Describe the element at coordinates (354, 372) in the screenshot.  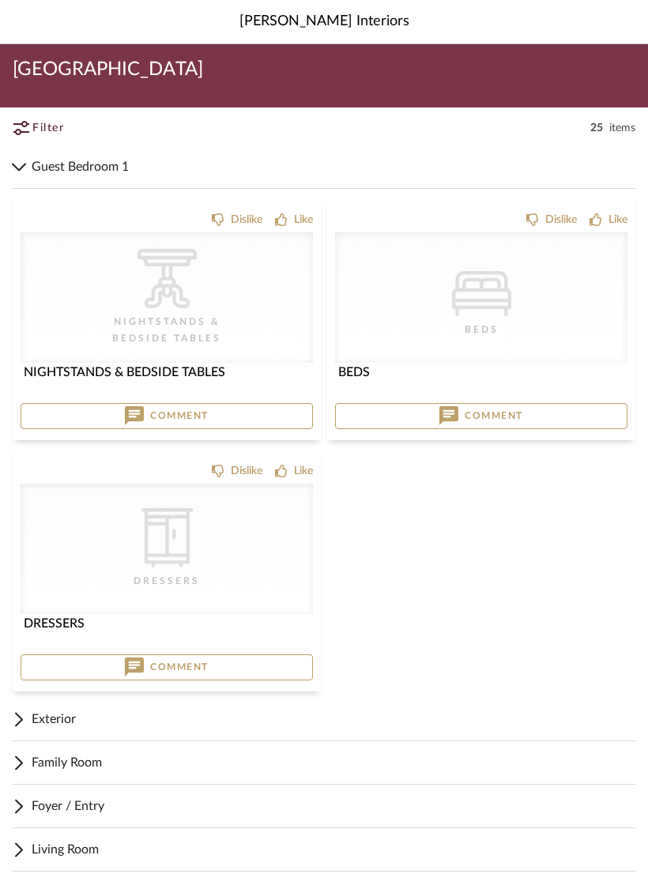
I see `span: Beds` at that location.